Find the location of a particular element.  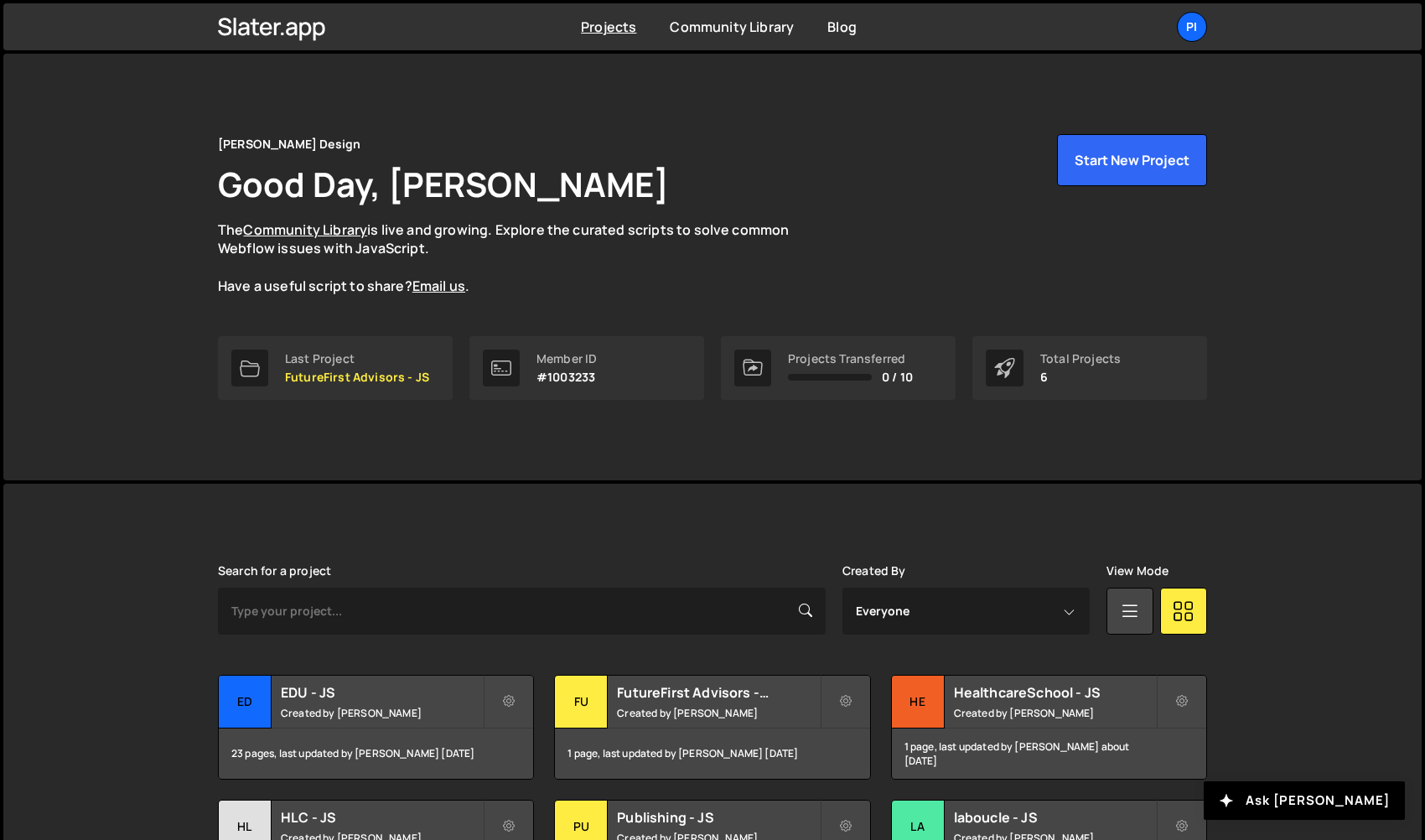

a: Last Project FutureFirst Advisors - JS is located at coordinates (335, 368).